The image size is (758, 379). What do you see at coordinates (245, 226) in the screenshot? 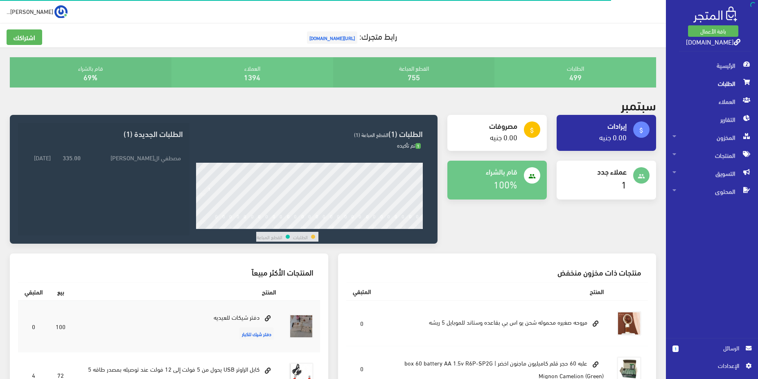
I see `div: 6` at bounding box center [245, 226].